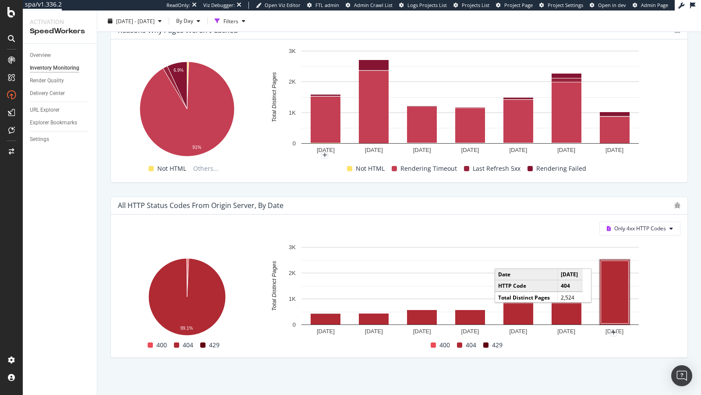  I want to click on div: Activation, so click(60, 22).